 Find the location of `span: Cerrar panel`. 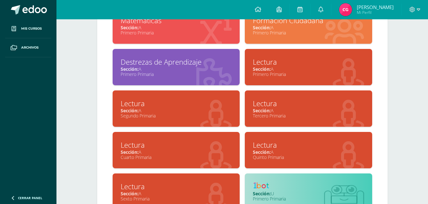

span: Cerrar panel is located at coordinates (30, 197).